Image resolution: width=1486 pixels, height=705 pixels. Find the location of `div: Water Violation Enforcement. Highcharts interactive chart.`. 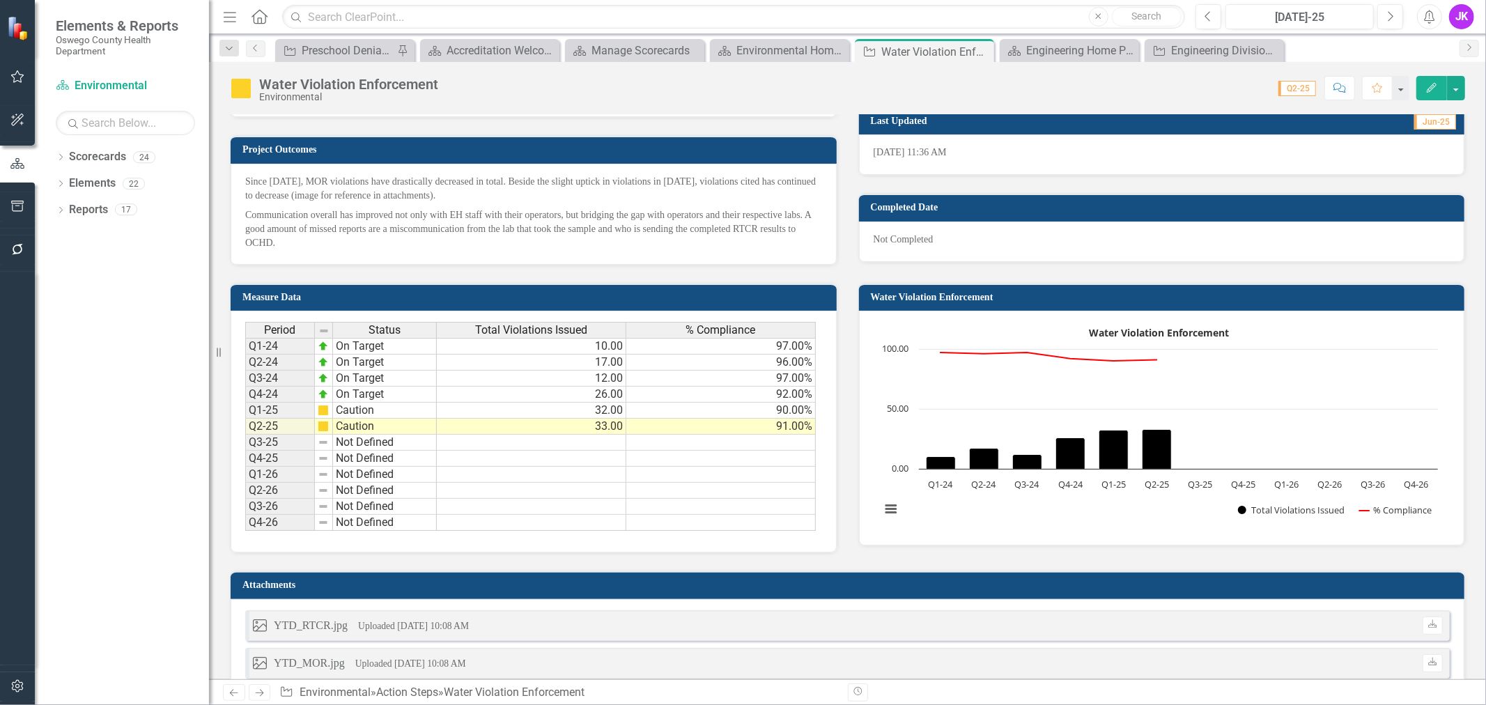

div: Water Violation Enforcement. Highcharts interactive chart. is located at coordinates (1162, 426).